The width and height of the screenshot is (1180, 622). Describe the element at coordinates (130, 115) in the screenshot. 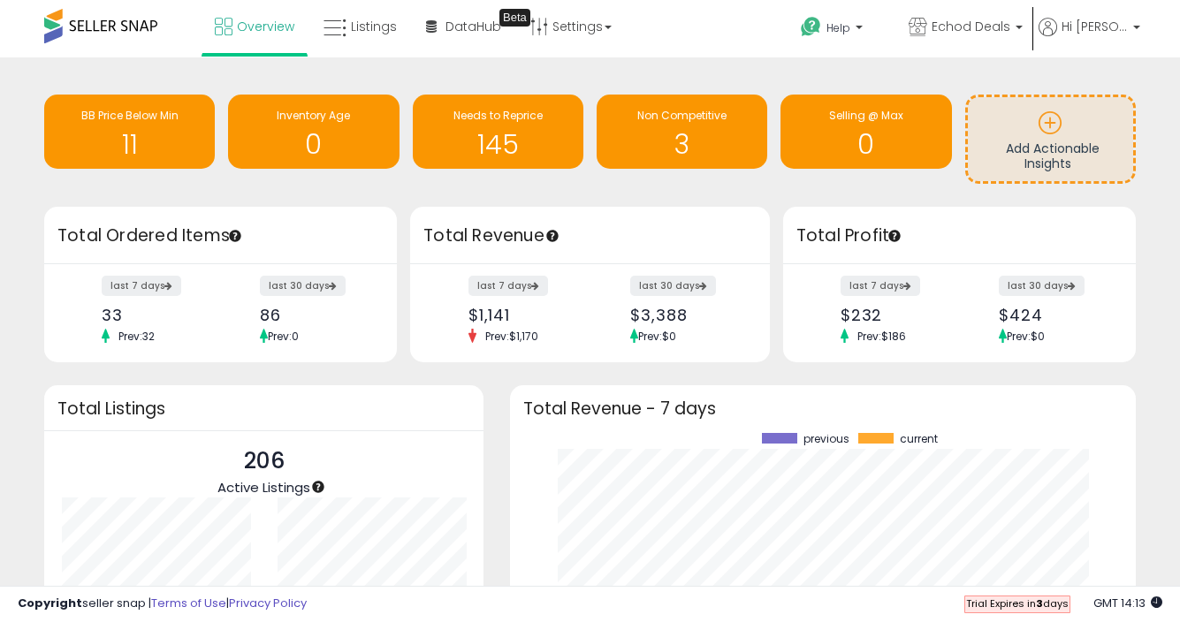

I see `span: BB Price Below Min` at that location.